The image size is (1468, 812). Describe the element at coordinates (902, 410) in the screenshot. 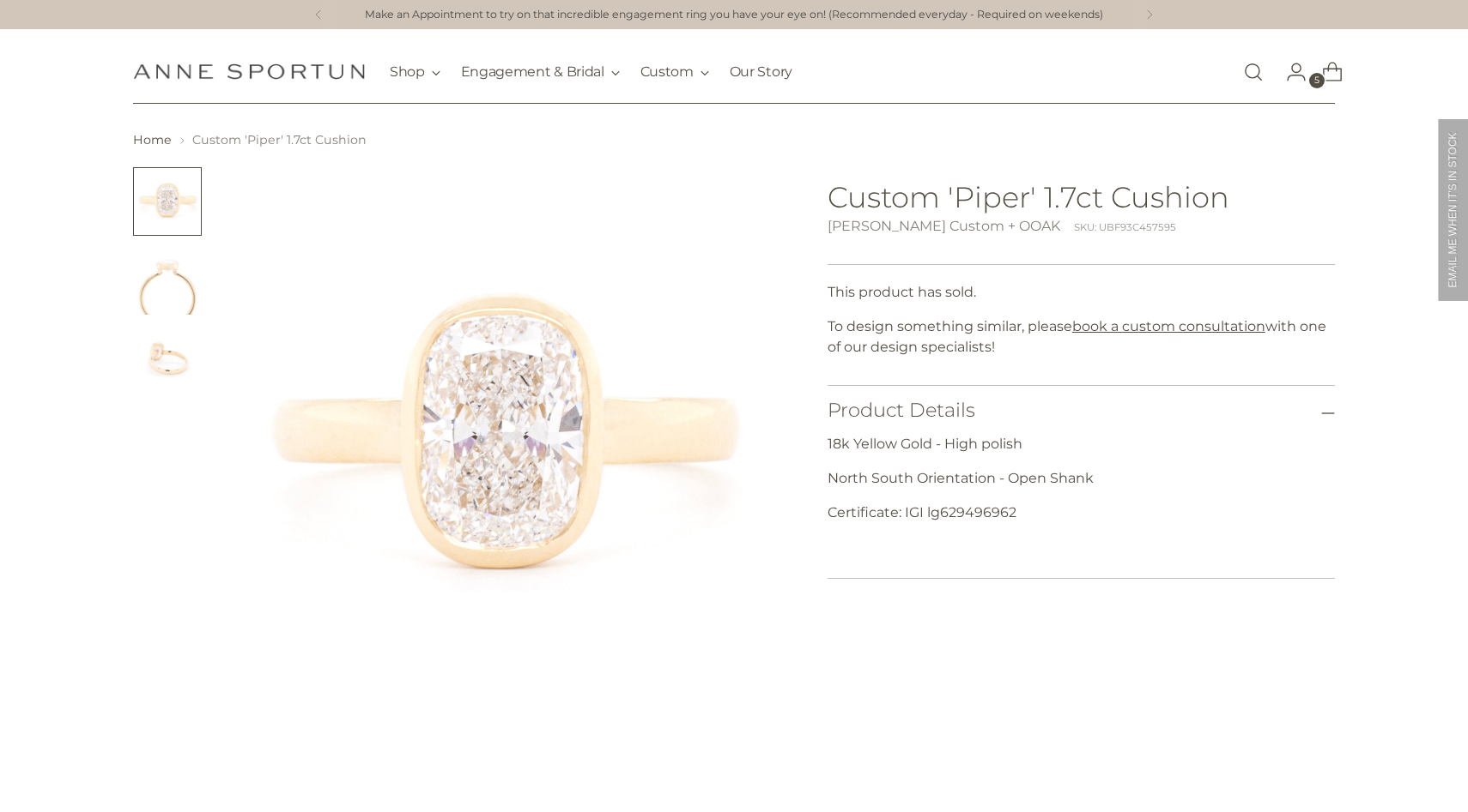

I see `h3: Product Details` at that location.